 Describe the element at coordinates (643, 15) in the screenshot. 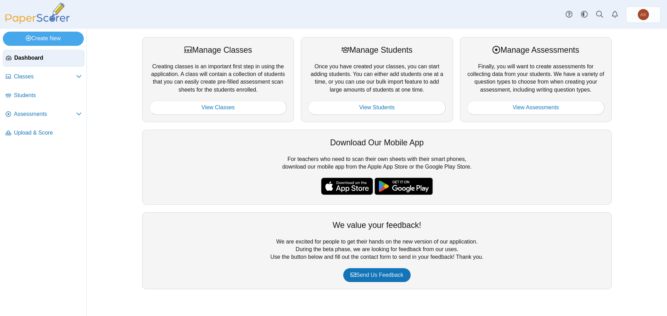

I see `a: Anna Kostouki` at that location.